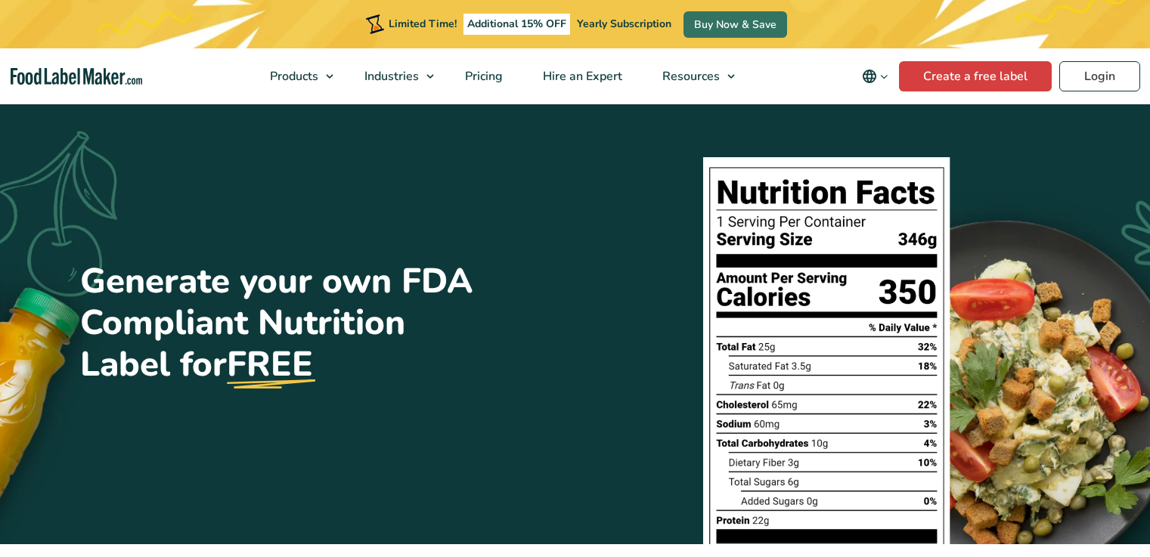  I want to click on span: Pricing, so click(482, 76).